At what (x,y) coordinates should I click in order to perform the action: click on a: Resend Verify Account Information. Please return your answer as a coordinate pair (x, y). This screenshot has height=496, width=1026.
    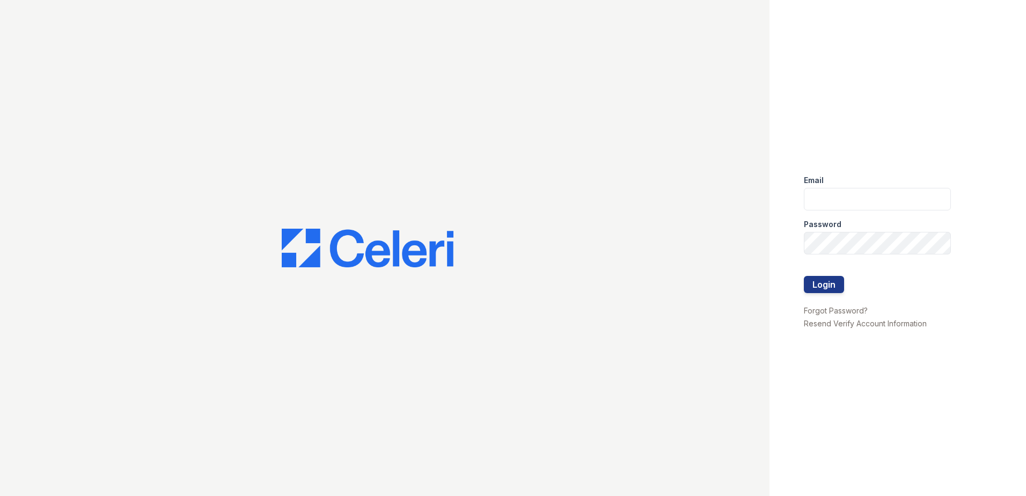
    Looking at the image, I should click on (865, 323).